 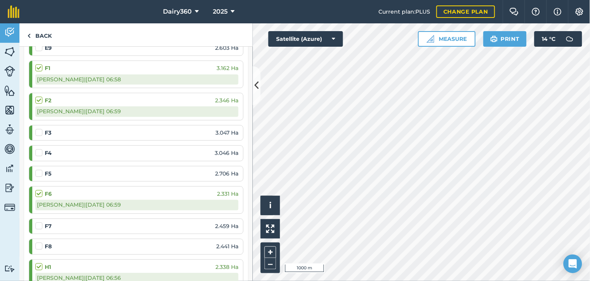 I want to click on button: i, so click(x=270, y=205).